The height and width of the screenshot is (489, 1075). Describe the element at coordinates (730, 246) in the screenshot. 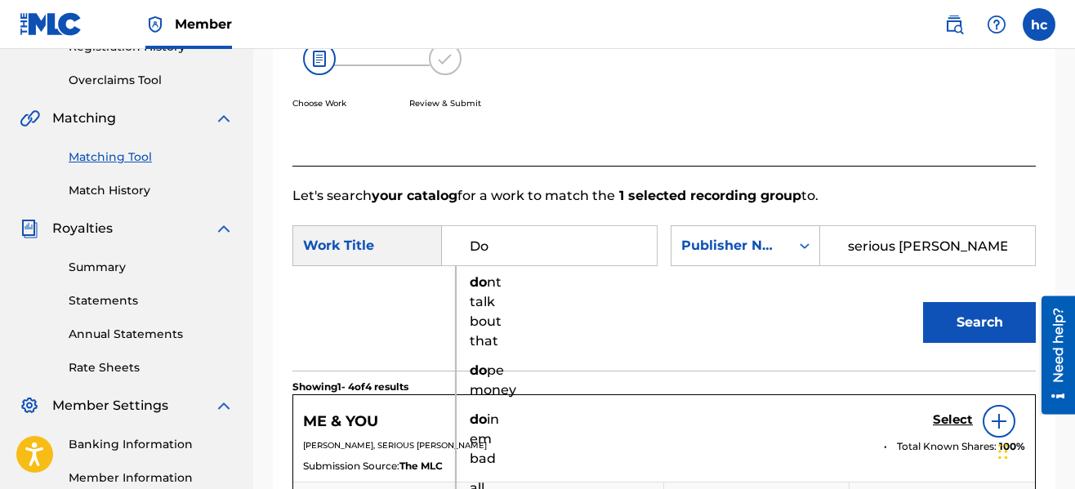

I see `div: Publisher Name` at that location.